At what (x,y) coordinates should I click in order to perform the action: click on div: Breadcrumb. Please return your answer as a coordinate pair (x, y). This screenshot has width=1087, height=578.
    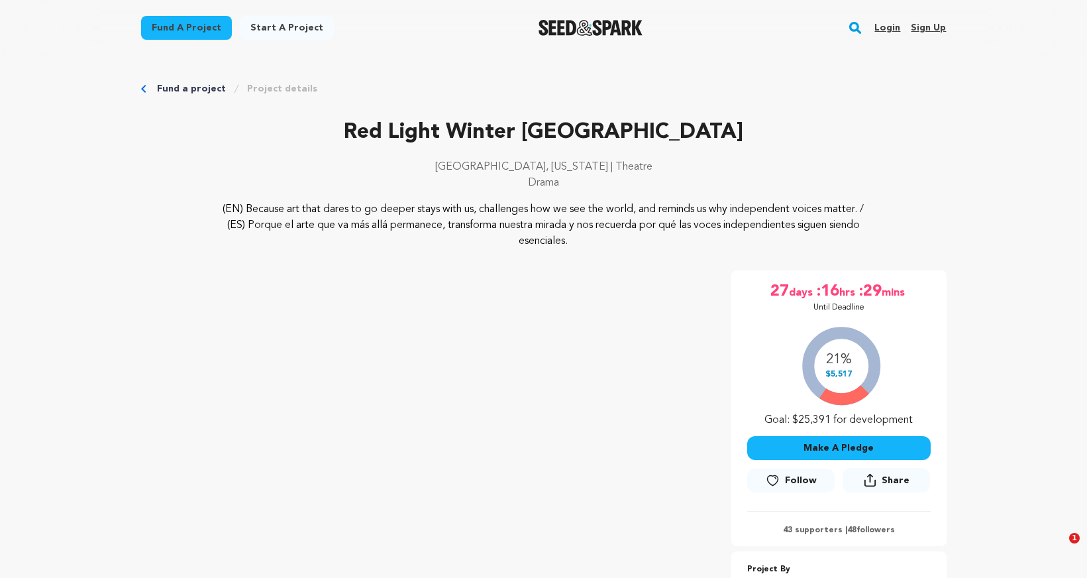
    Looking at the image, I should click on (544, 89).